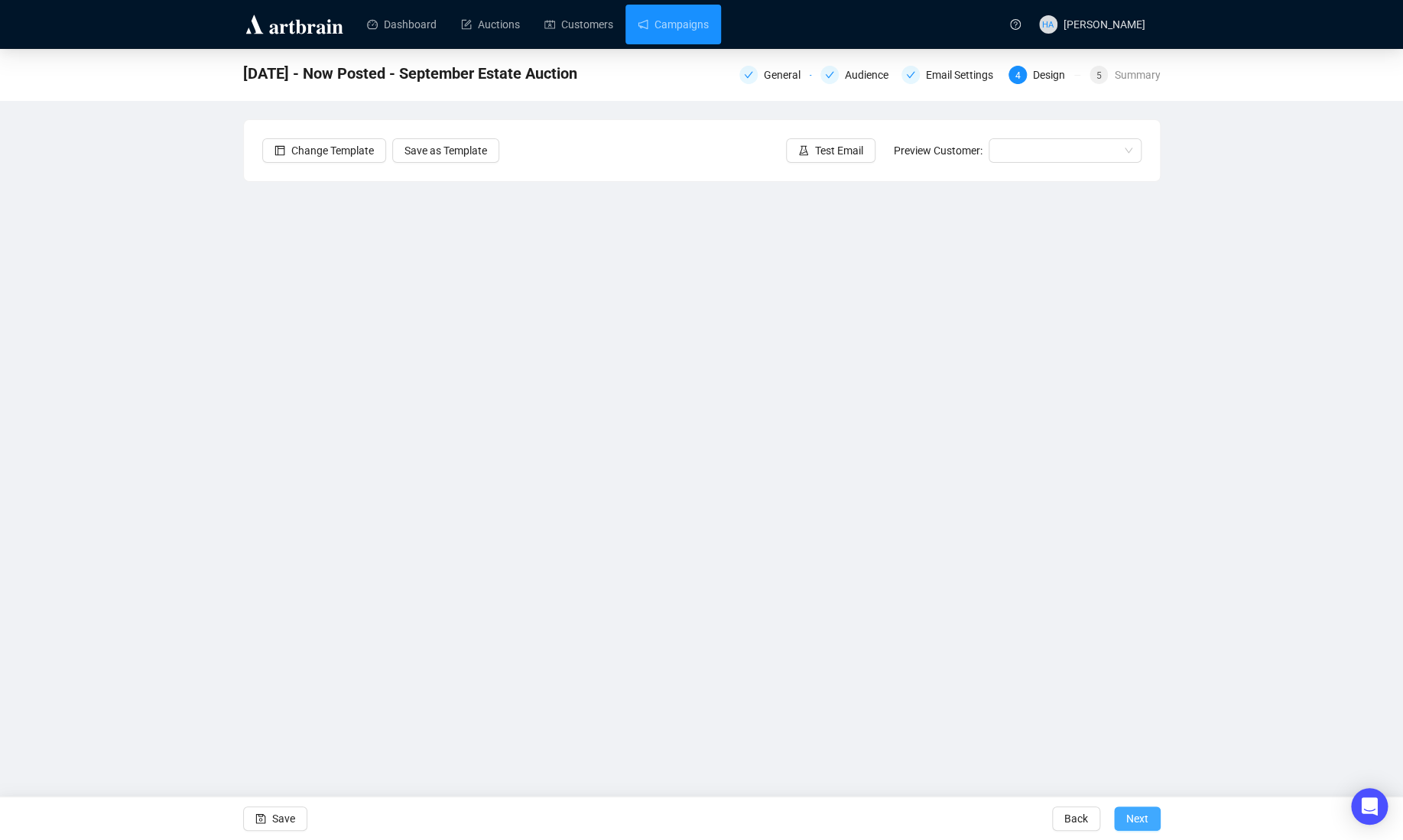 The height and width of the screenshot is (840, 1403). What do you see at coordinates (275, 819) in the screenshot?
I see `button: Save` at bounding box center [275, 819].